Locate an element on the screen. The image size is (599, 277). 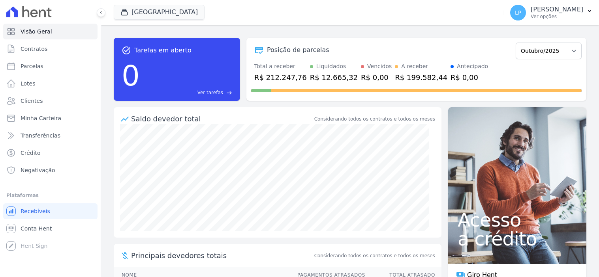
div: 0 is located at coordinates (131, 76).